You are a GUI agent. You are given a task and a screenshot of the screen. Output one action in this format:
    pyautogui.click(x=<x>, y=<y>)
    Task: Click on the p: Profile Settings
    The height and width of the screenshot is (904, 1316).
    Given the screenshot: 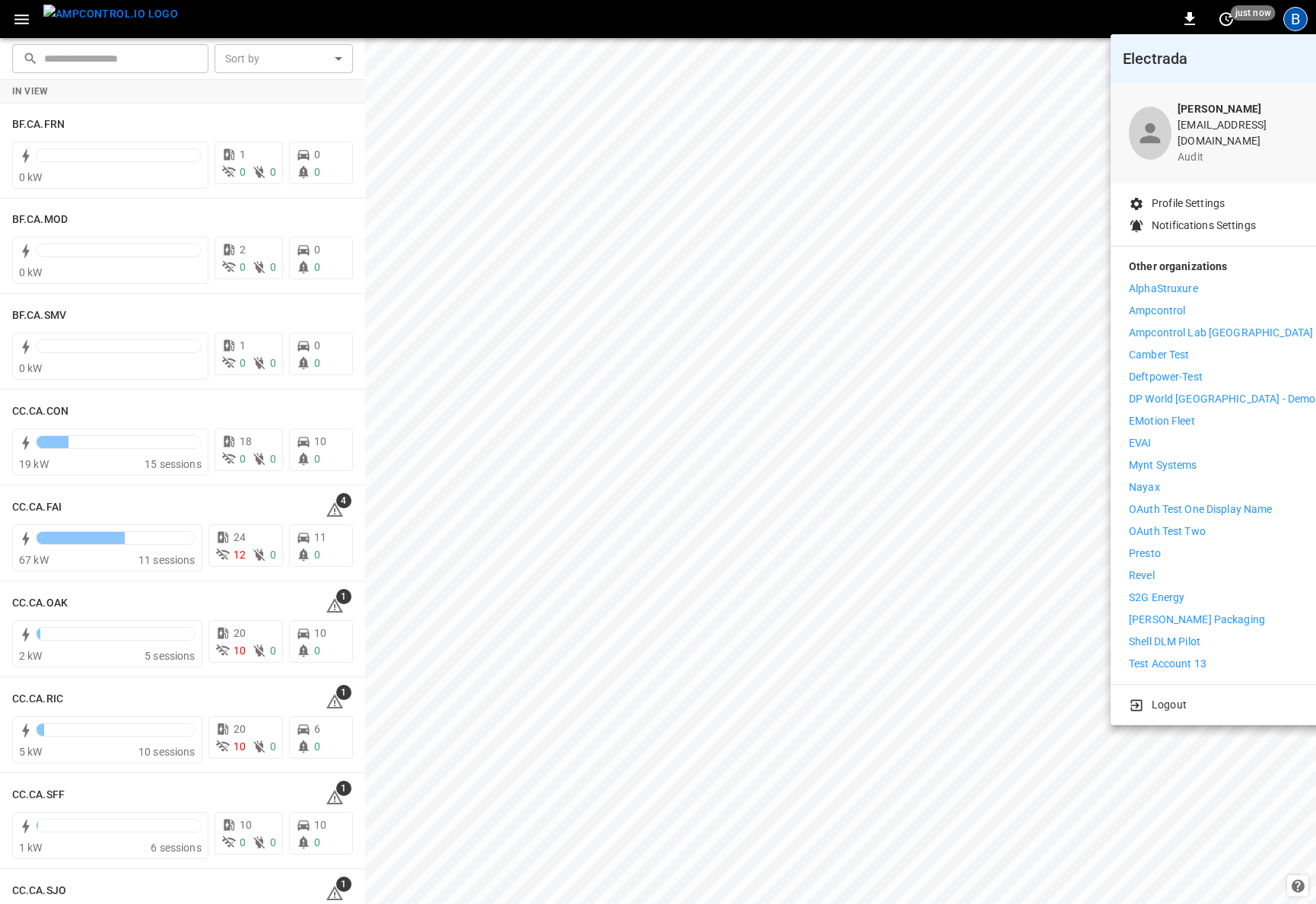 What is the action you would take?
    pyautogui.click(x=1187, y=204)
    